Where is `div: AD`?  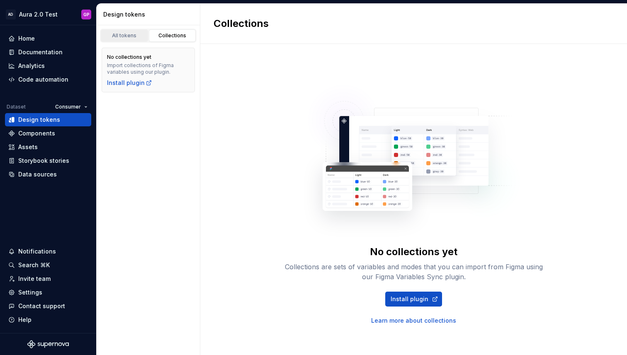 div: AD is located at coordinates (11, 15).